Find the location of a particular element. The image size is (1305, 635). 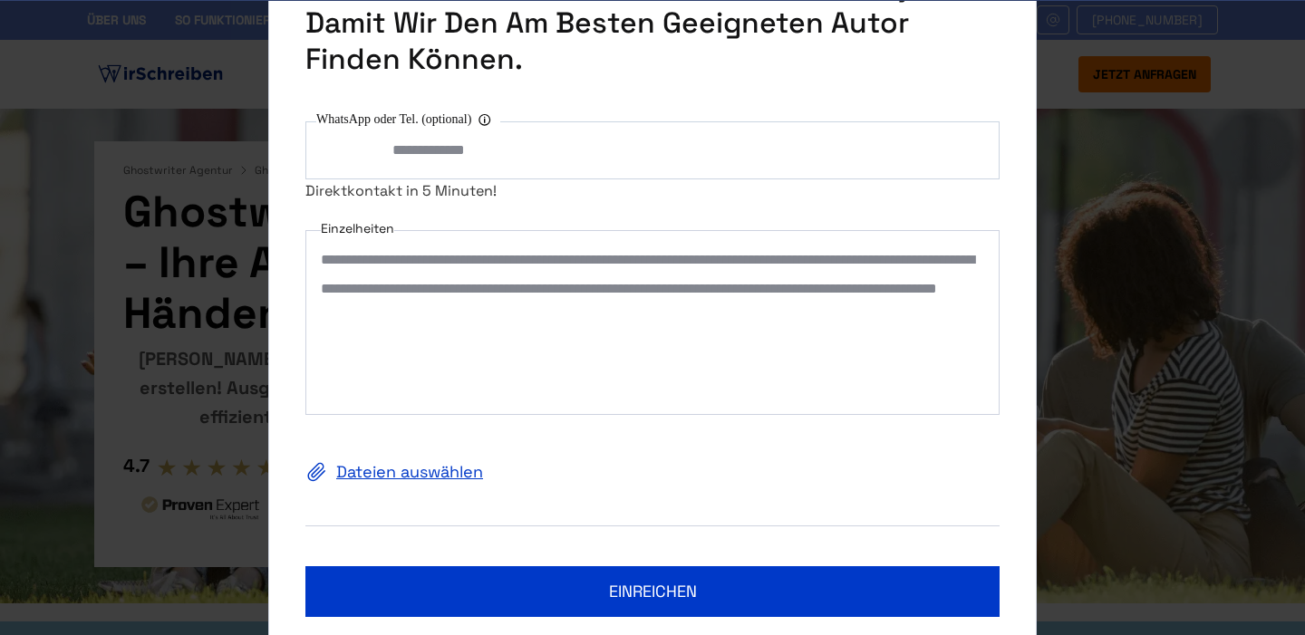

button: einreichen is located at coordinates (652, 592).